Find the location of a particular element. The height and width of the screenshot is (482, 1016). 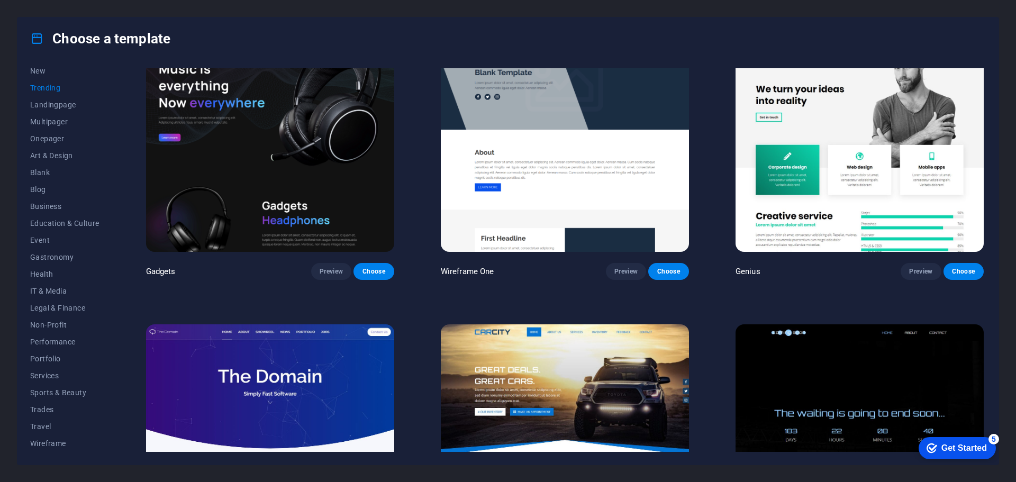

button: Services is located at coordinates (65, 376).